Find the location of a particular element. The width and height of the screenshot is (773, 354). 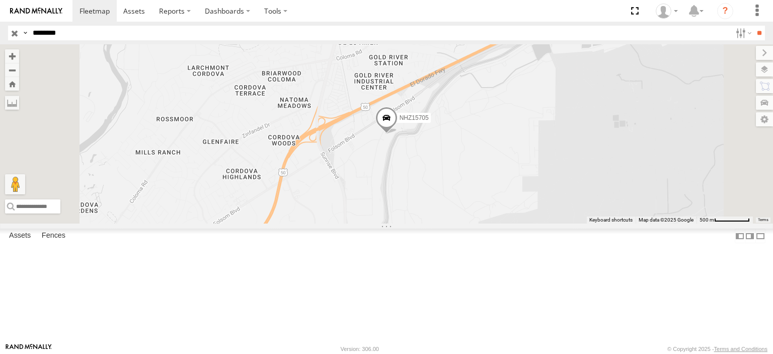

button: Drag Pegman onto the map to open Street View is located at coordinates (15, 184).